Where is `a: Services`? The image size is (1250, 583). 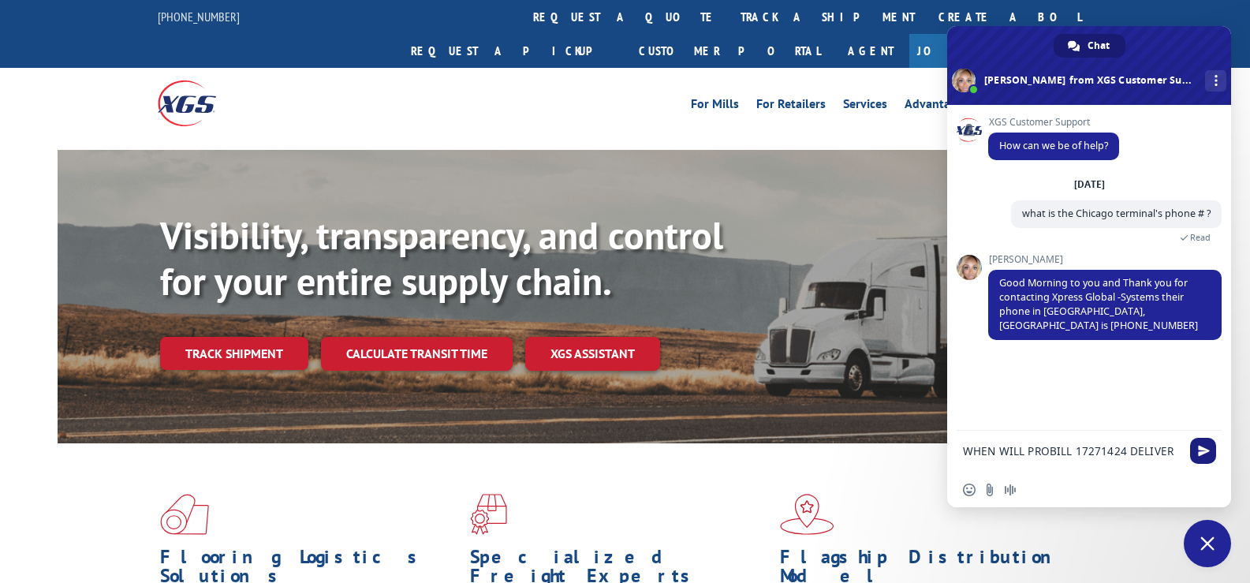 a: Services is located at coordinates (865, 106).